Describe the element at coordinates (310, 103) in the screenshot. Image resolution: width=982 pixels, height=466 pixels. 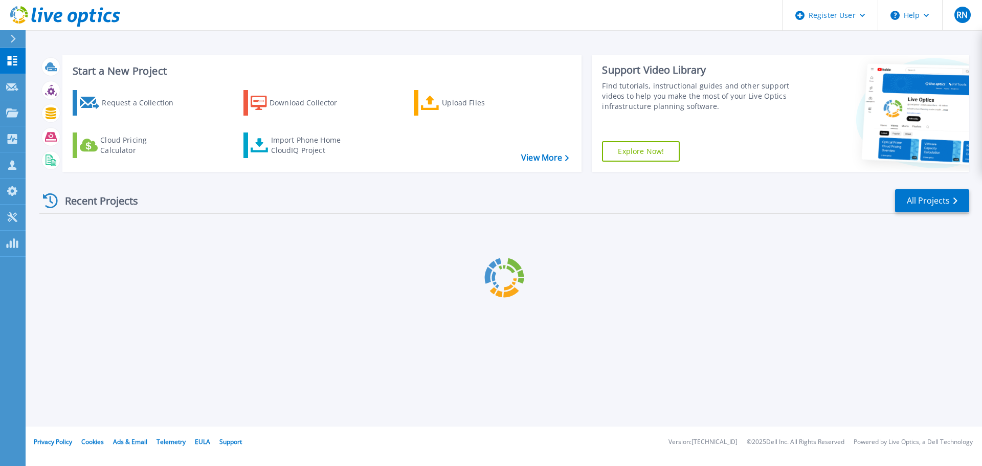
I see `div: Download Collector` at that location.